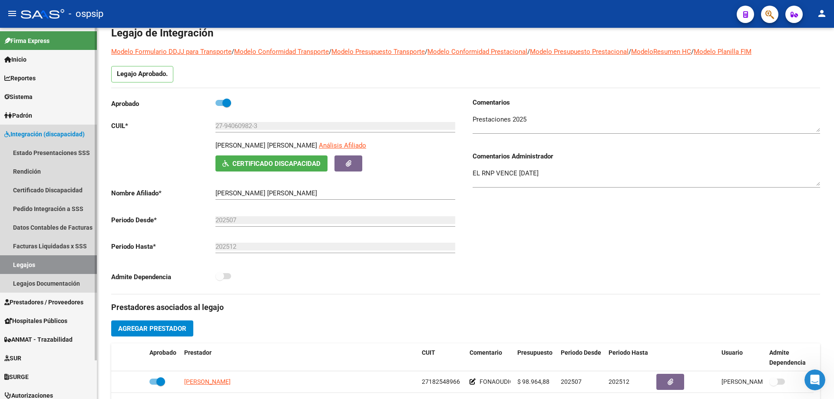  What do you see at coordinates (44, 134) in the screenshot?
I see `span: Integración (discapacidad)` at bounding box center [44, 134].